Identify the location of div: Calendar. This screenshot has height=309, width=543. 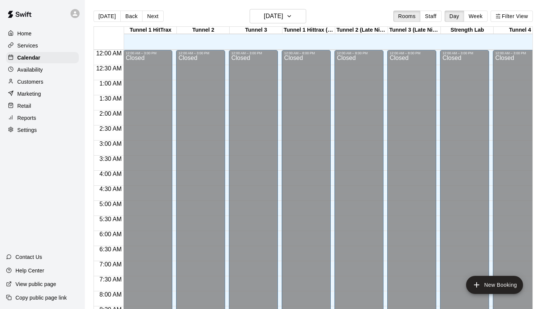
(42, 58).